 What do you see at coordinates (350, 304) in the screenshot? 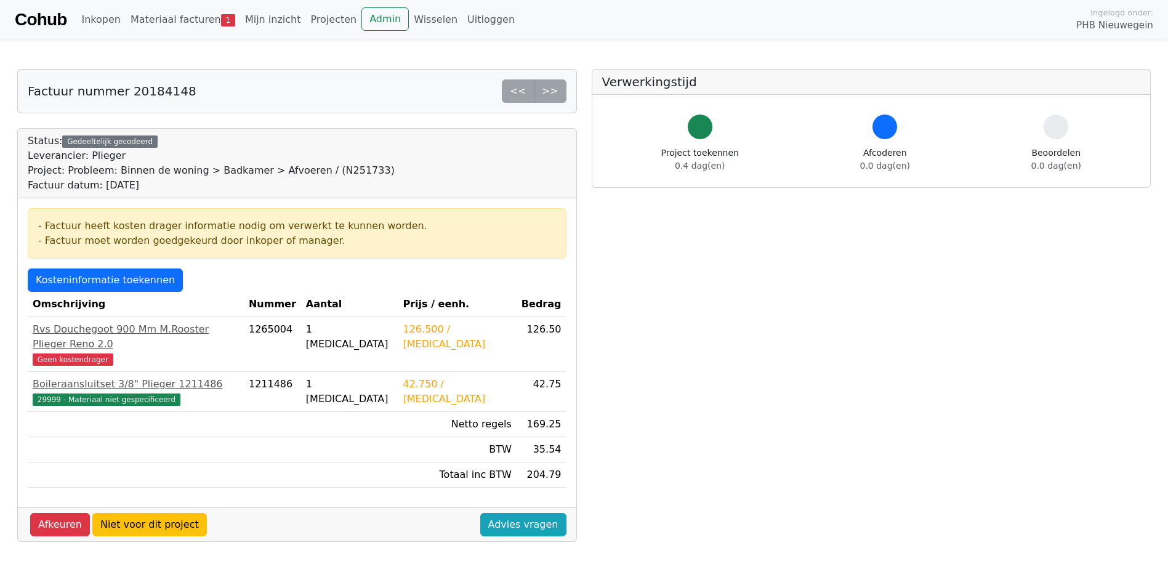
I see `th: Aantal` at bounding box center [350, 304].